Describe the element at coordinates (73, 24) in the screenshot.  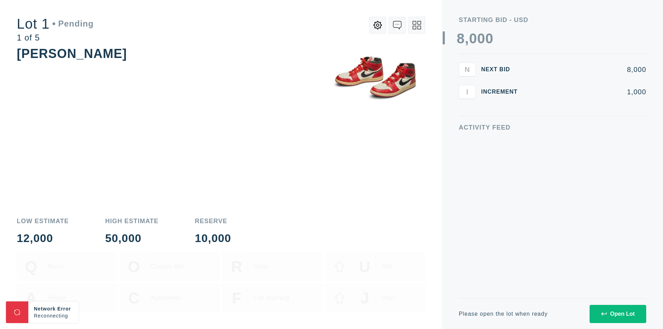
I see `div: Pending` at that location.